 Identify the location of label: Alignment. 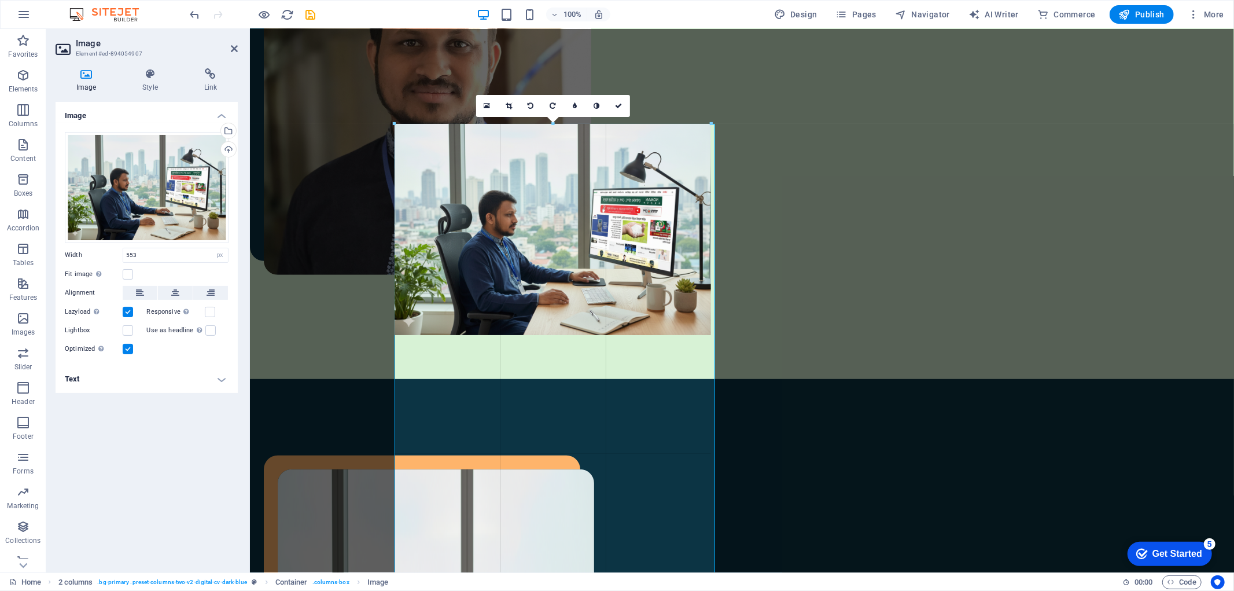
(94, 293).